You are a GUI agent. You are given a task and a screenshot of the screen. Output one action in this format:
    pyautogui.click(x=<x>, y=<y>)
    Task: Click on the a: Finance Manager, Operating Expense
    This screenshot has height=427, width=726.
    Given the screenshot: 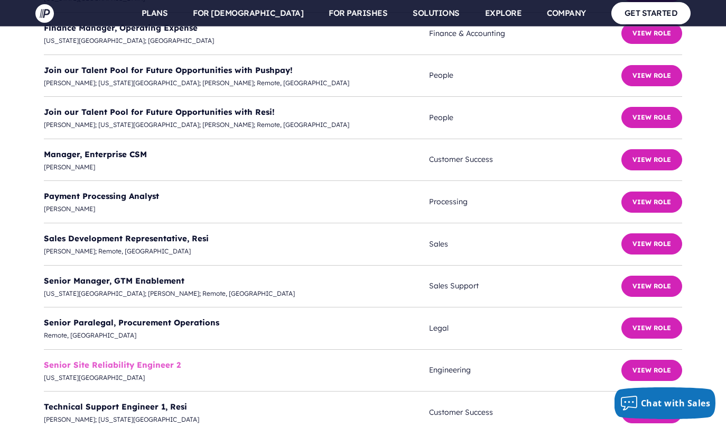 What is the action you would take?
    pyautogui.click(x=121, y=27)
    